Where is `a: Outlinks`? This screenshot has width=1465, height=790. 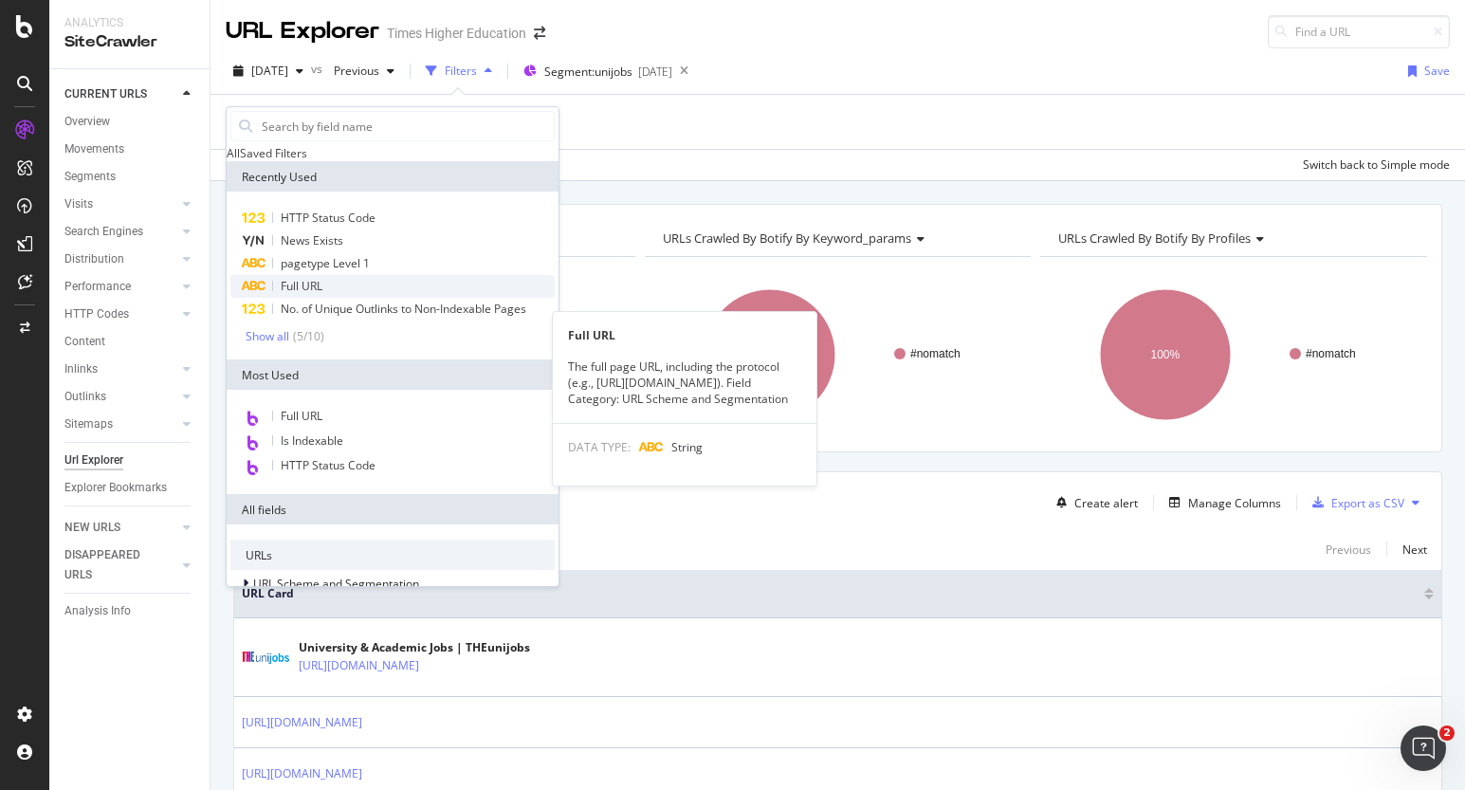 a: Outlinks is located at coordinates (120, 396).